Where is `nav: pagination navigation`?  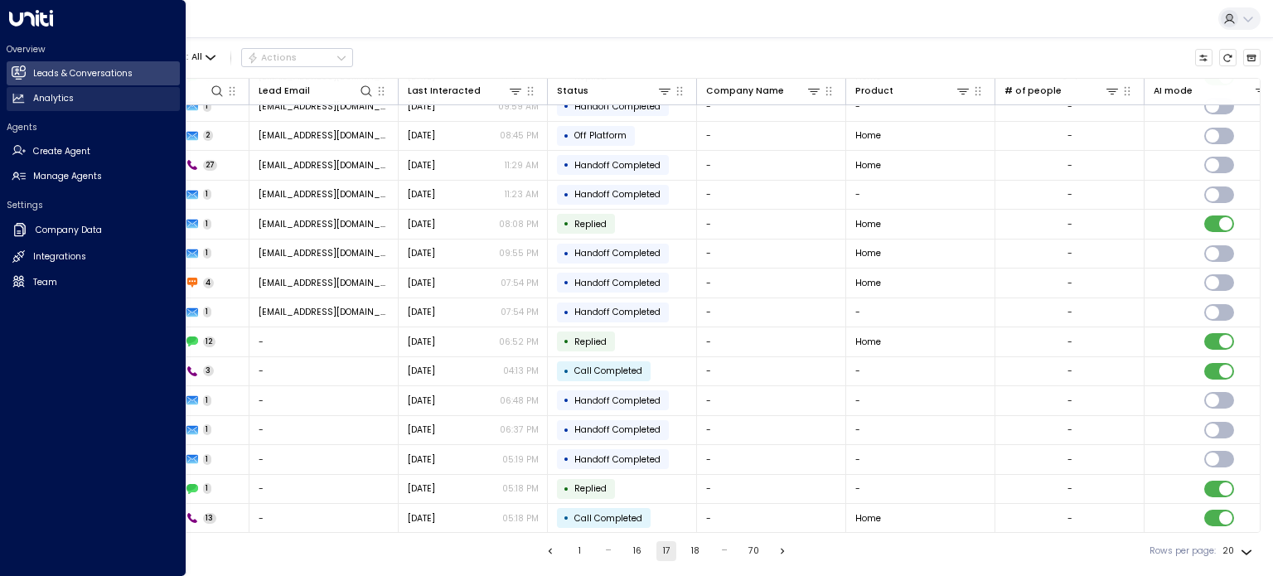
nav: pagination navigation is located at coordinates (666, 551).